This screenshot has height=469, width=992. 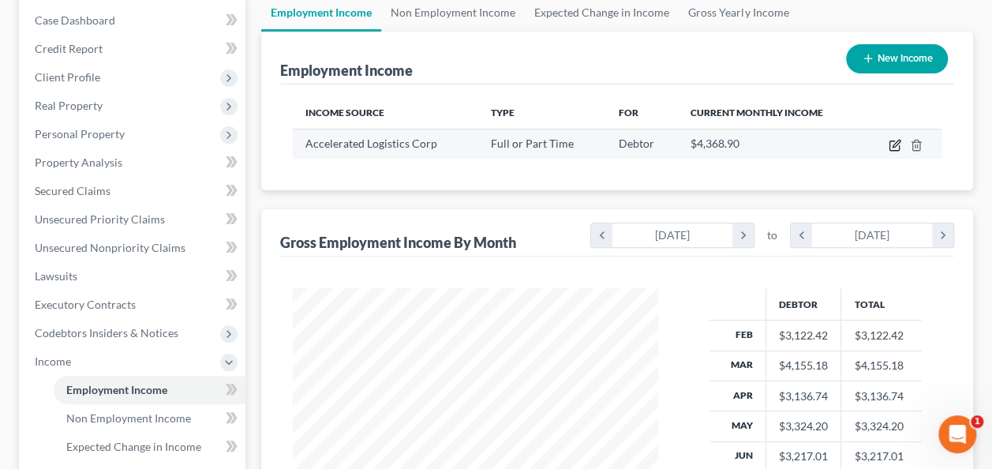 I want to click on a: Unsecured Nonpriority Claims, so click(x=133, y=248).